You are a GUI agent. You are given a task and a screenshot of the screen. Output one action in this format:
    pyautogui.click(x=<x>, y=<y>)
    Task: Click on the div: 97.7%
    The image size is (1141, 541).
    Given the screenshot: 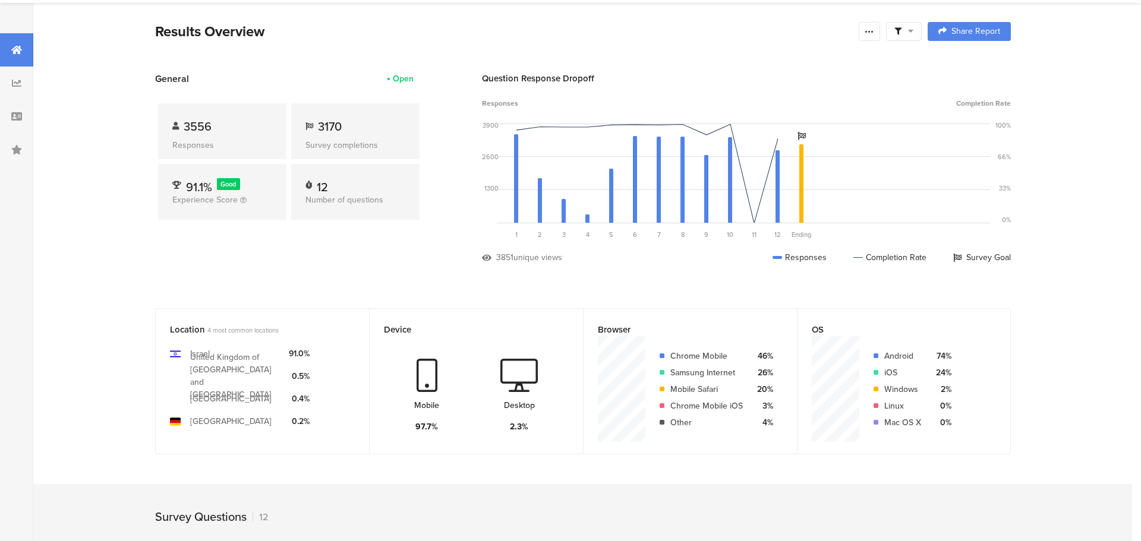 What is the action you would take?
    pyautogui.click(x=427, y=427)
    